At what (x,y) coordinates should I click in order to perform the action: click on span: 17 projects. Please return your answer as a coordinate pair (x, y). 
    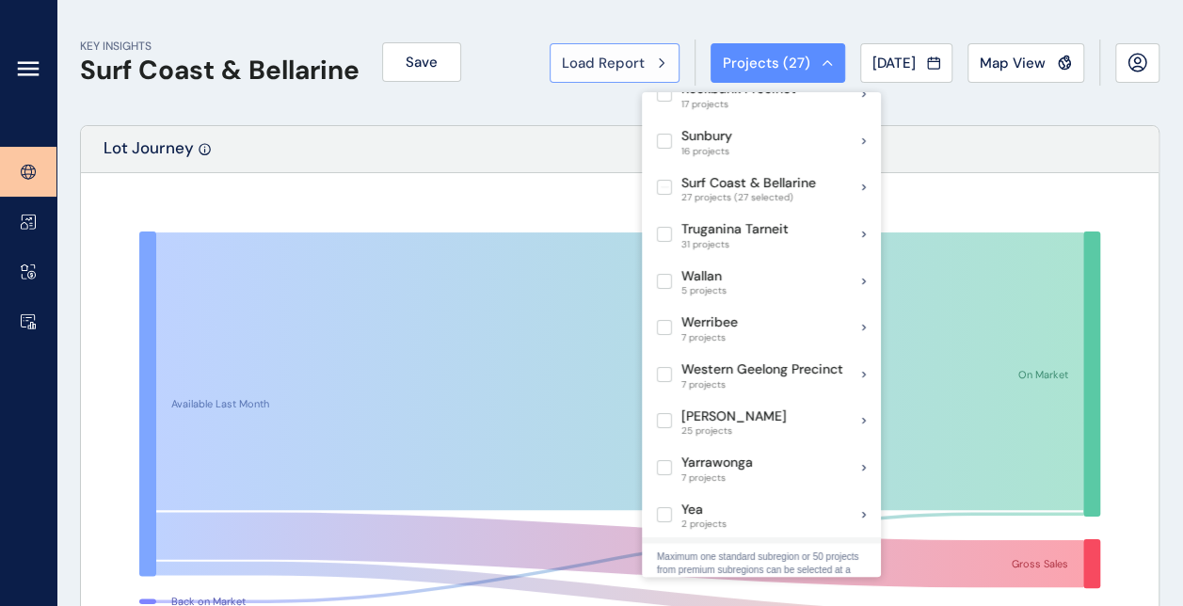
    Looking at the image, I should click on (739, 104).